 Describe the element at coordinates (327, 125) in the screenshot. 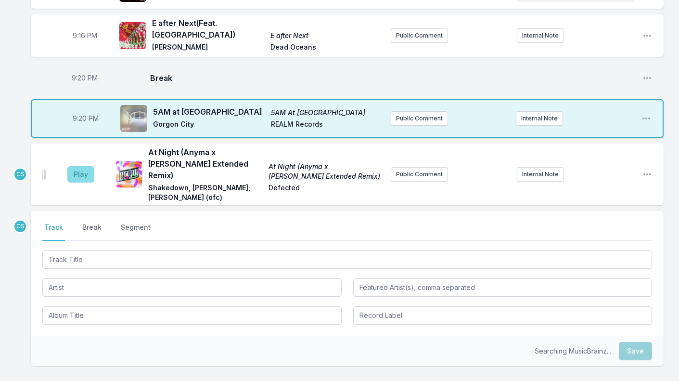

I see `span: REALM Records` at that location.